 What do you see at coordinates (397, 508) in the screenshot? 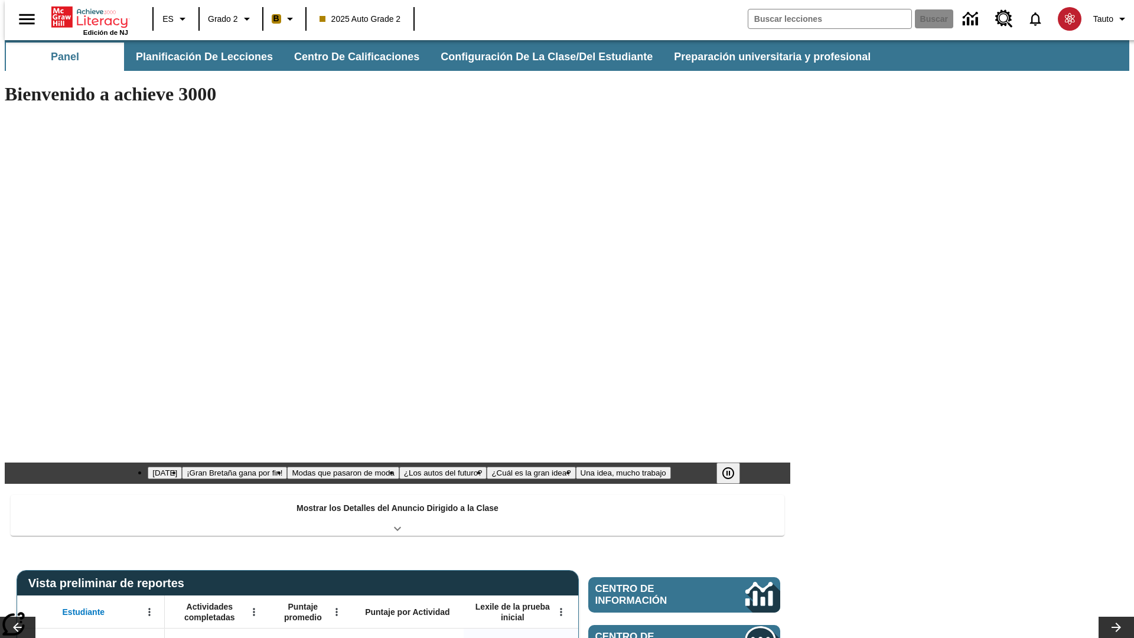
I see `p: Mostrar los Detalles del Anuncio Dirigido a la Clase` at bounding box center [397, 508].